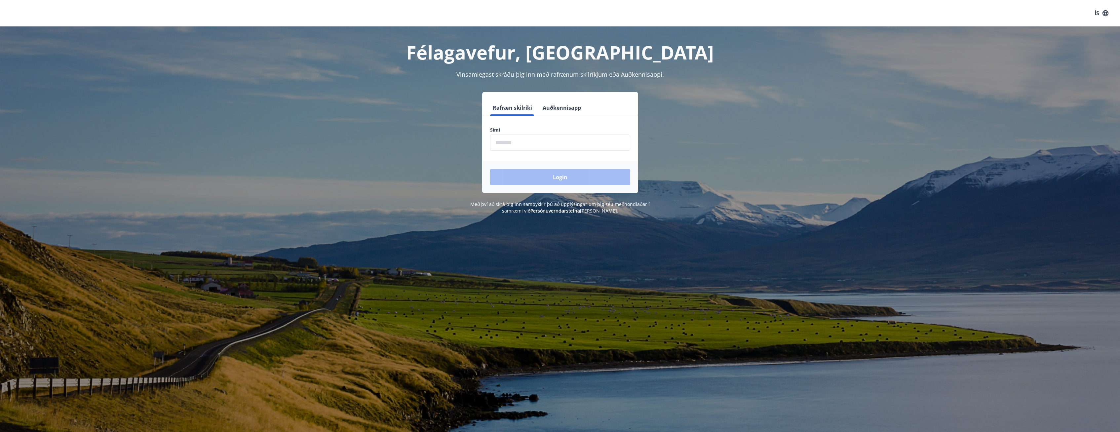  Describe the element at coordinates (1101, 13) in the screenshot. I see `button: ÍS` at that location.